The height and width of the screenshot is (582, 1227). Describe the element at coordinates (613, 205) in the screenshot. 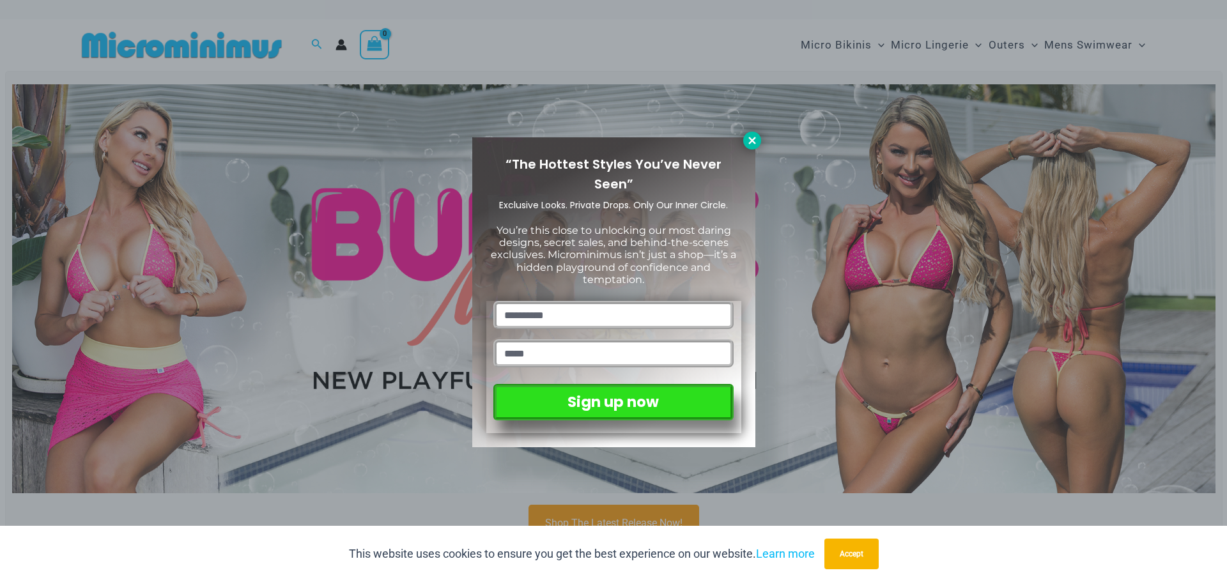

I see `span: Exclusive Looks. Private Drops. Only Our Inner Circle.` at that location.